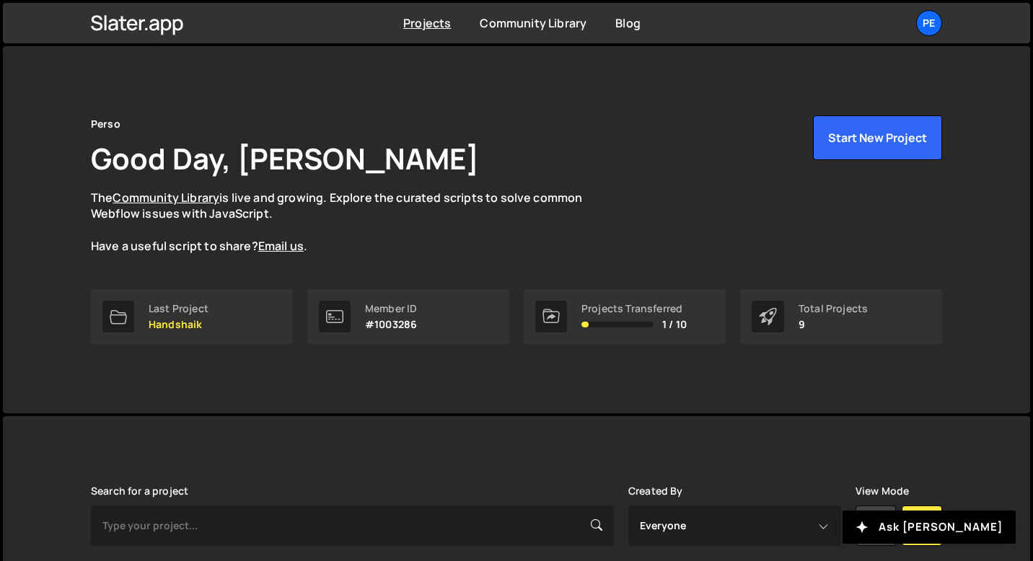 The width and height of the screenshot is (1033, 561). I want to click on label: Created By, so click(656, 491).